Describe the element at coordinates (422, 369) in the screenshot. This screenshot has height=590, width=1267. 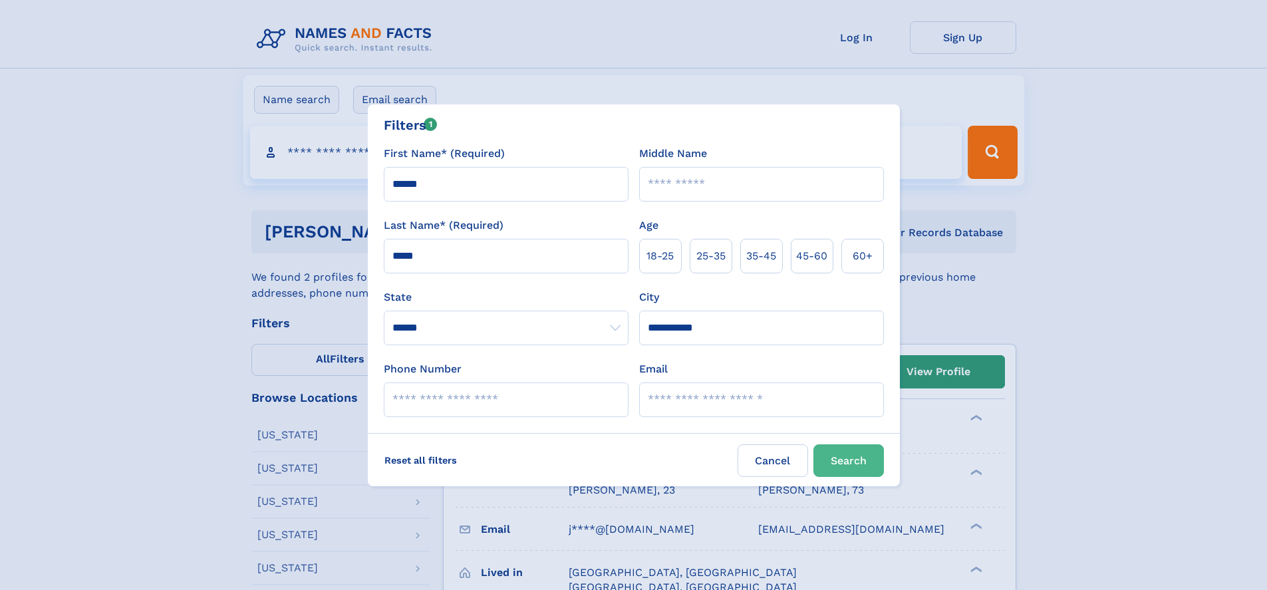
I see `label: Phone Number` at that location.